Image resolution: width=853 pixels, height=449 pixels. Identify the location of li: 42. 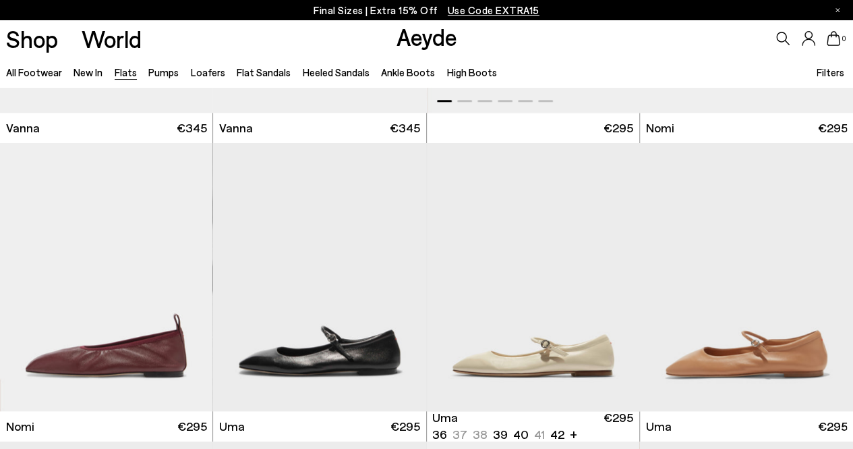
(557, 434).